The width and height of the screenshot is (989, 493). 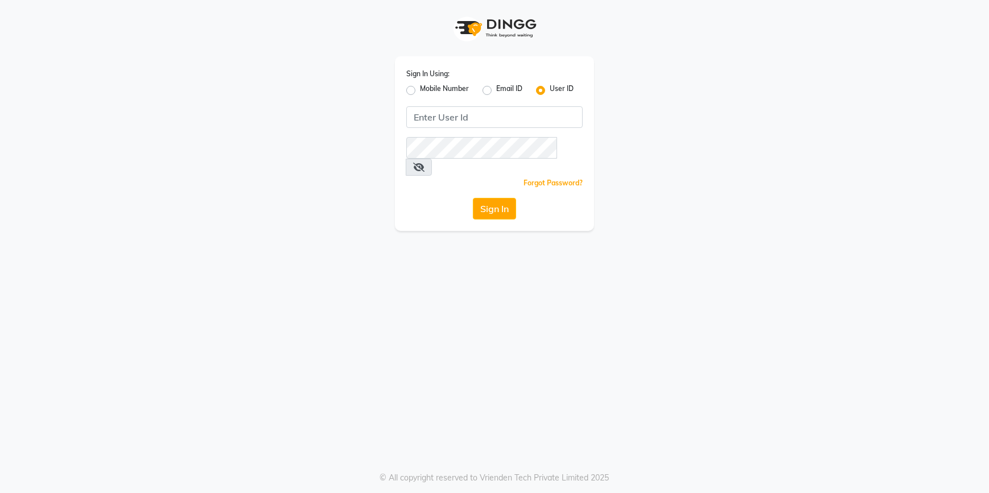 What do you see at coordinates (494, 28) in the screenshot?
I see `img: logo1.svg` at bounding box center [494, 28].